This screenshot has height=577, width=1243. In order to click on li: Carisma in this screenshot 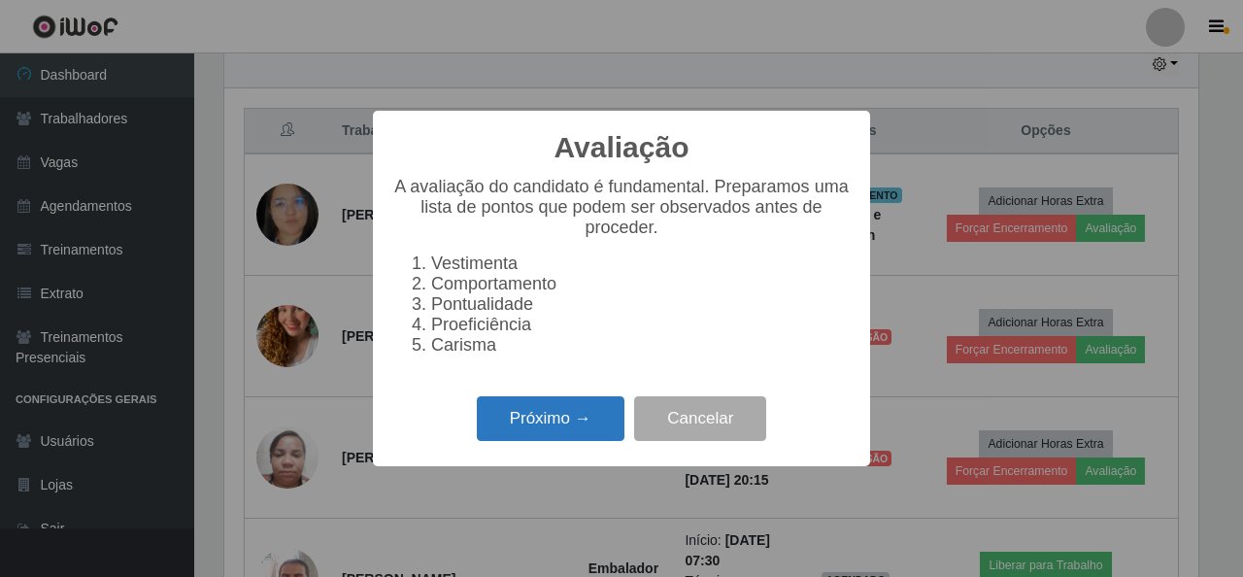, I will do `click(641, 345)`.